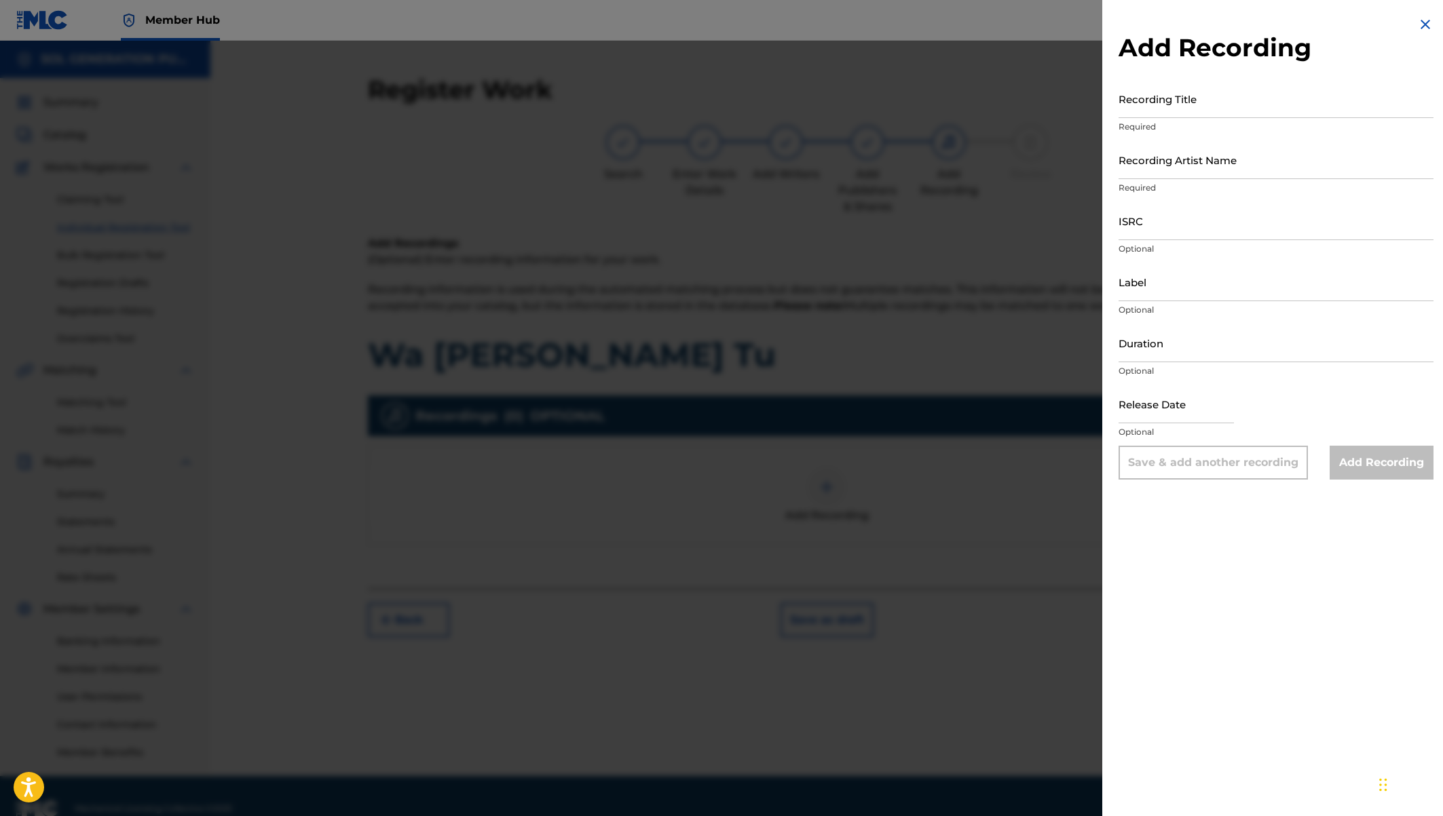 This screenshot has height=816, width=1443. I want to click on h2: Add Recording, so click(1276, 48).